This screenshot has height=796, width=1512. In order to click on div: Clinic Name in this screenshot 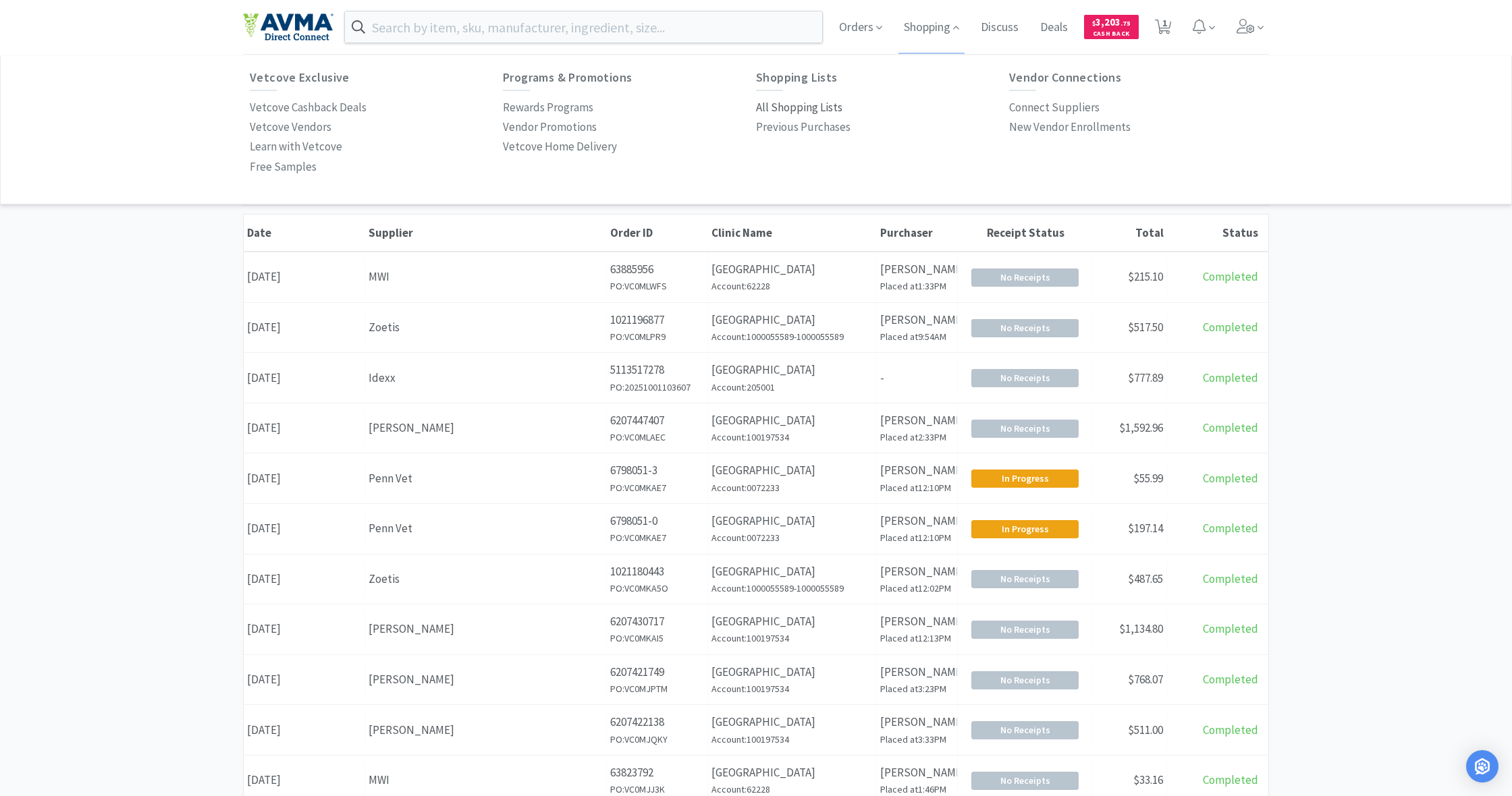, I will do `click(792, 232)`.